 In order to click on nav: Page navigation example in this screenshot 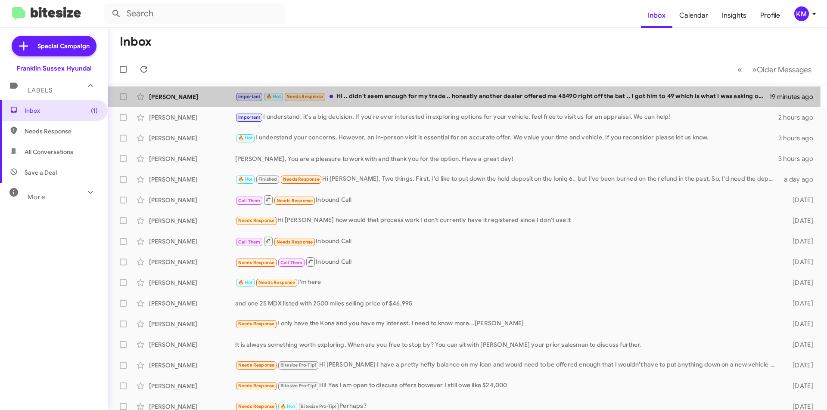, I will do `click(774, 69)`.